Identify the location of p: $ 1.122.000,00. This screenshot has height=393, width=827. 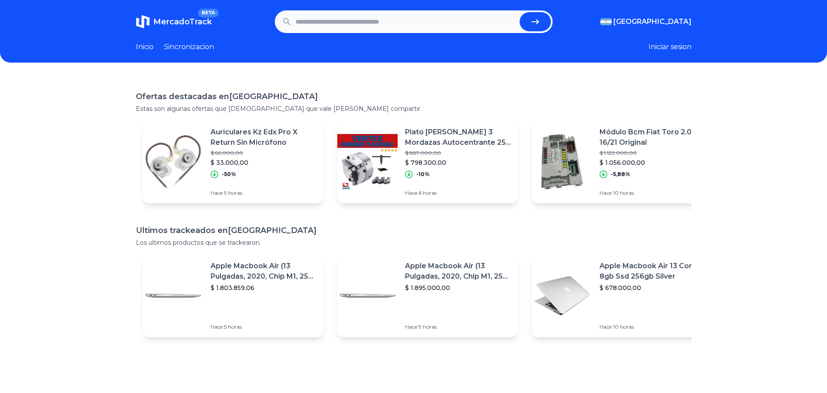
(653, 153).